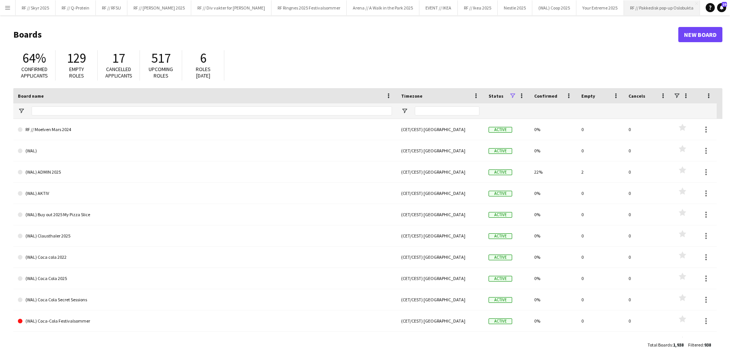  I want to click on span: Confirmed, so click(546, 96).